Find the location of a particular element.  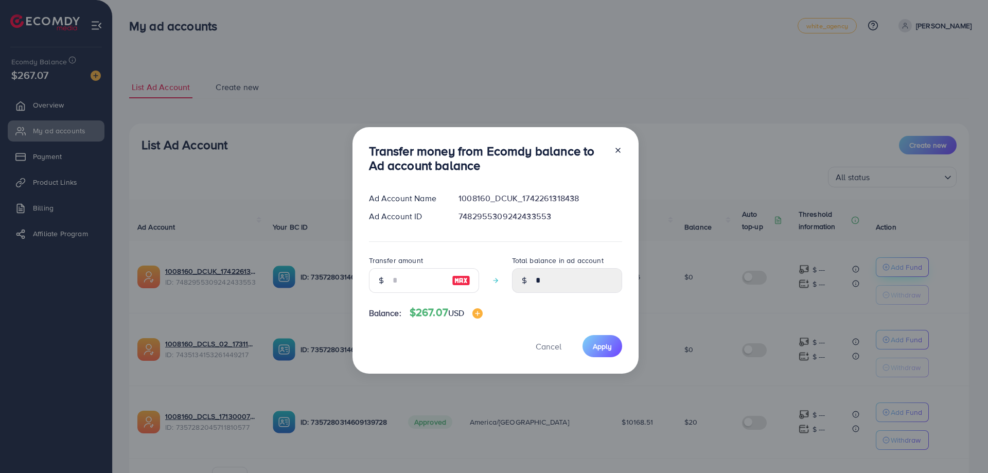

span: USD is located at coordinates (456, 313).